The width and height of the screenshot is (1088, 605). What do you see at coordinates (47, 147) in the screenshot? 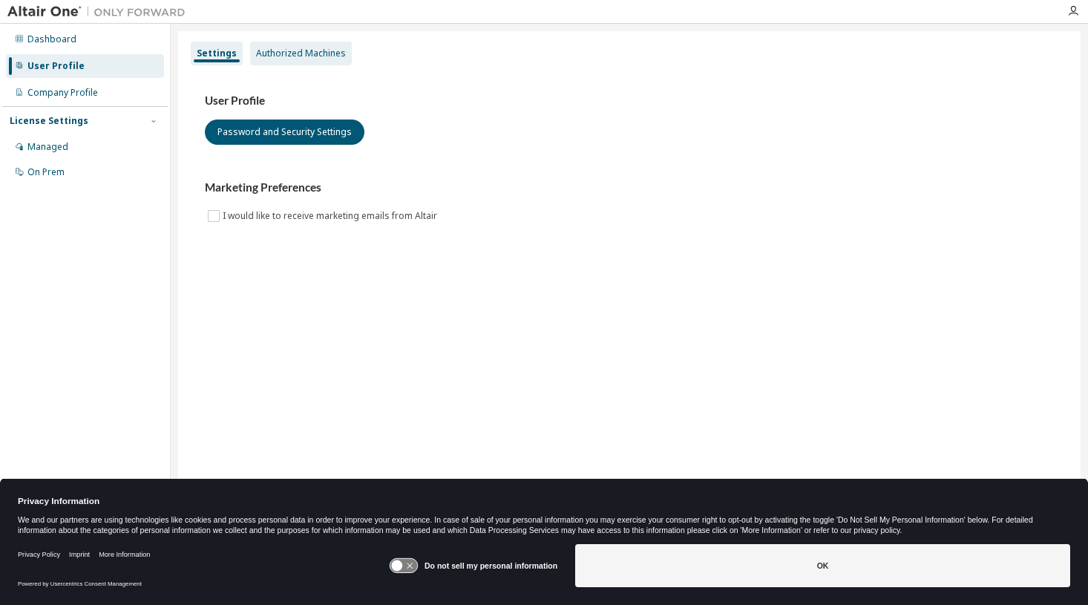
I see `div: Managed` at bounding box center [47, 147].